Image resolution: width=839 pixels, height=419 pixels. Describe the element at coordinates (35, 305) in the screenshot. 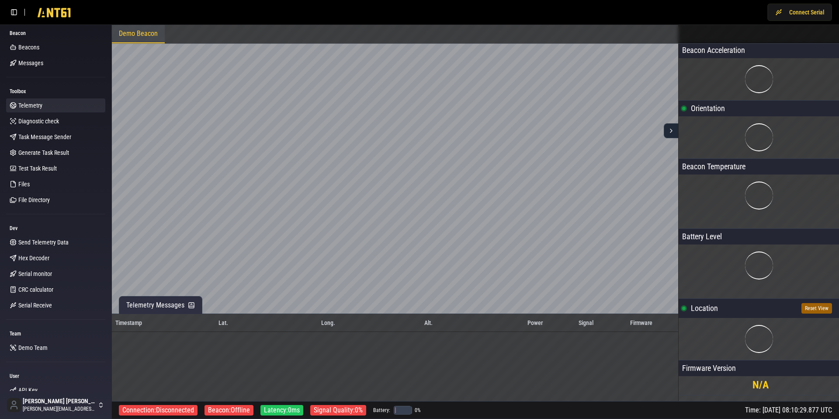

I see `span: Serial Receive` at that location.